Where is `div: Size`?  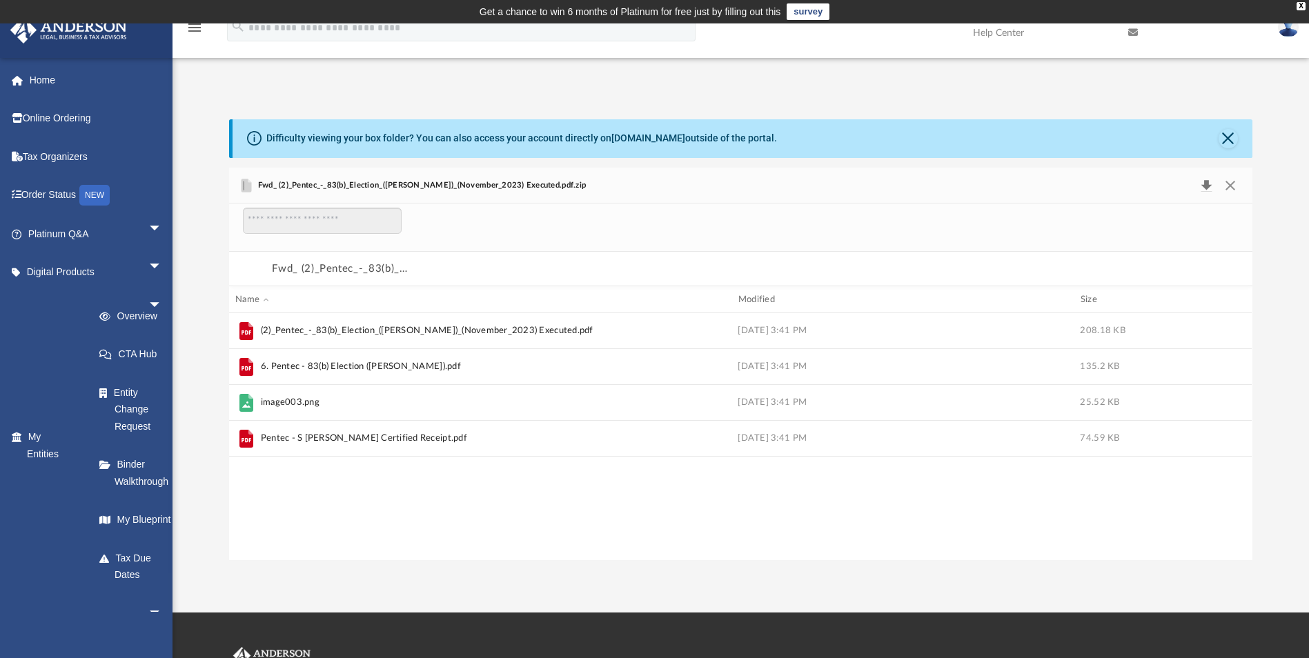
div: Size is located at coordinates (1161, 300).